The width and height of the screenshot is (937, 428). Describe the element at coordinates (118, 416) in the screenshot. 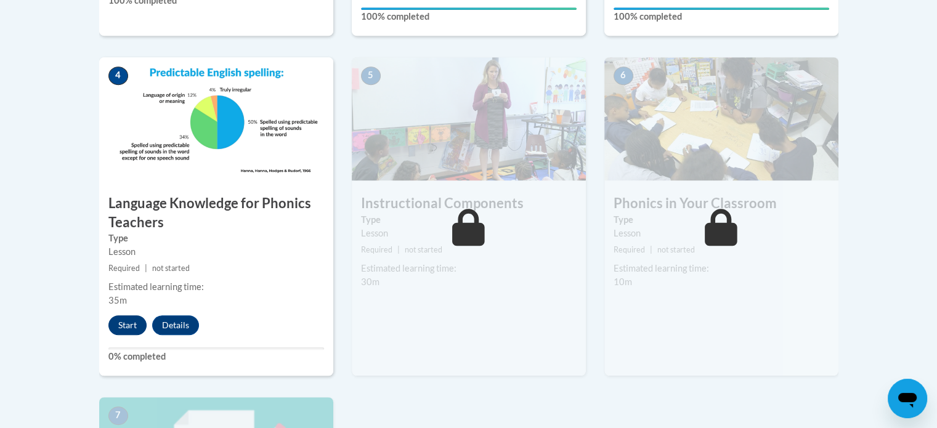

I see `span: 7` at that location.